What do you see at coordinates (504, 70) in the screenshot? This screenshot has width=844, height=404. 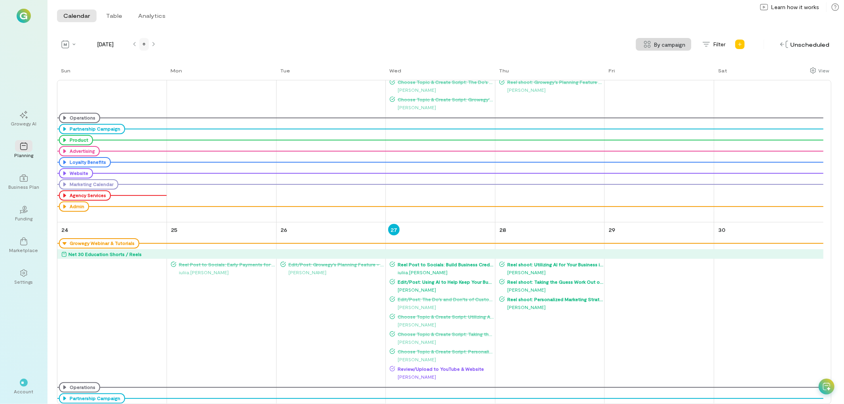 I see `div: Thu` at bounding box center [504, 70].